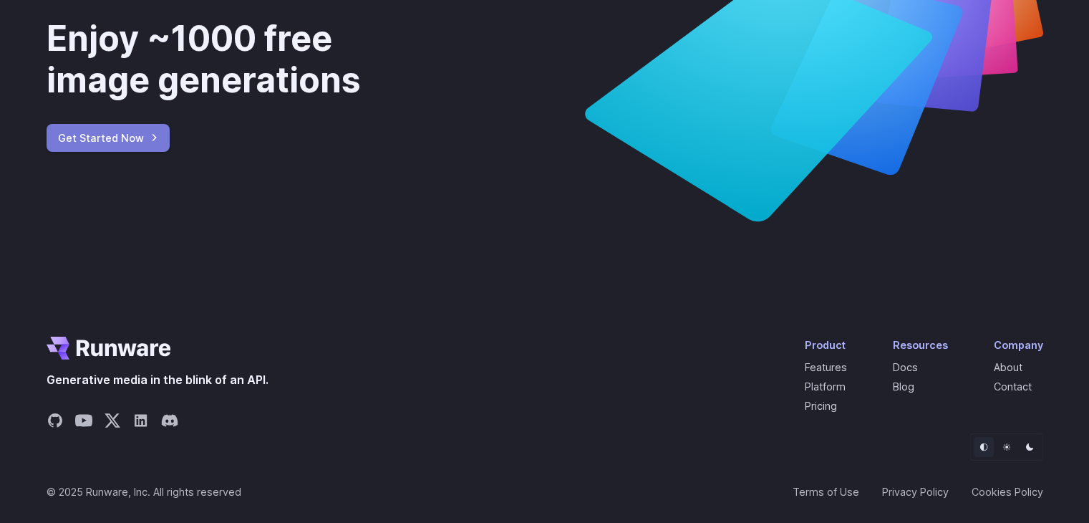  I want to click on button: Default, so click(984, 447).